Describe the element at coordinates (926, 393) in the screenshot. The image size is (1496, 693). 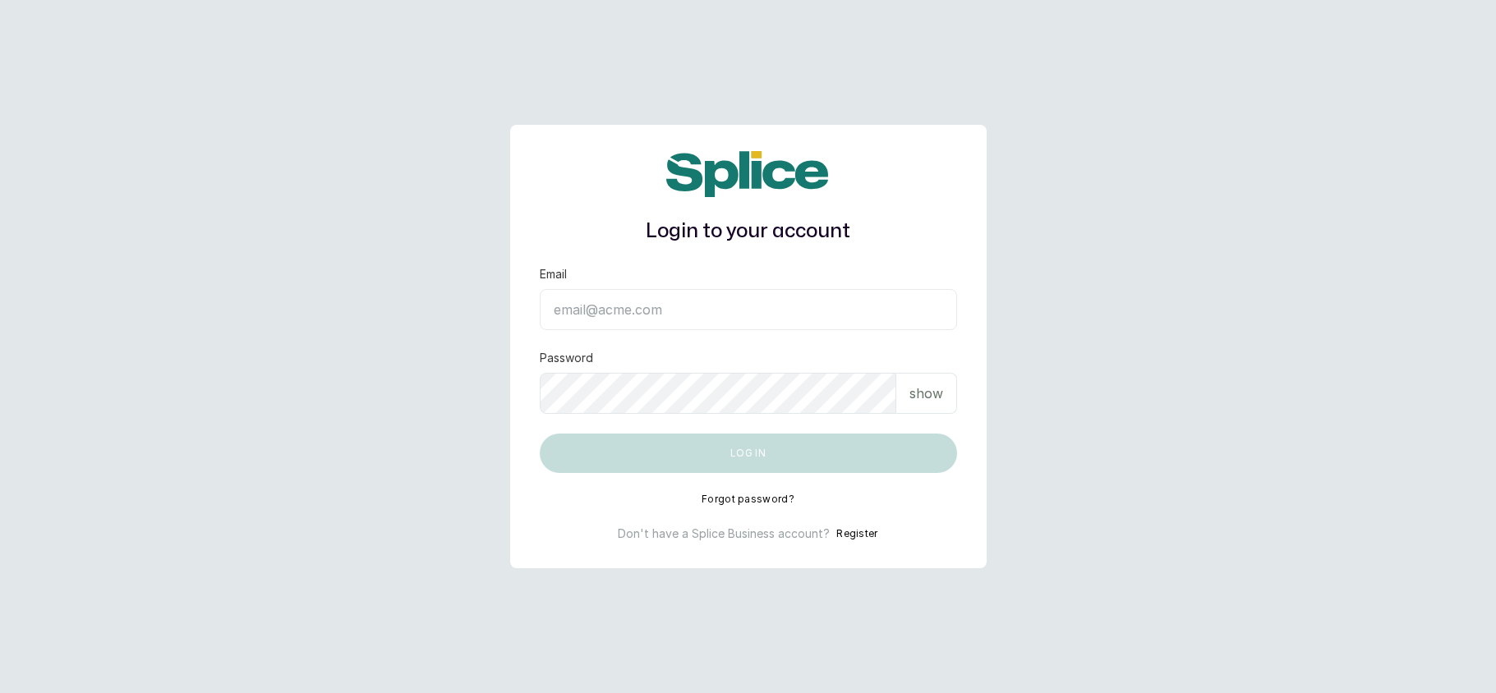
I see `p: show` at that location.